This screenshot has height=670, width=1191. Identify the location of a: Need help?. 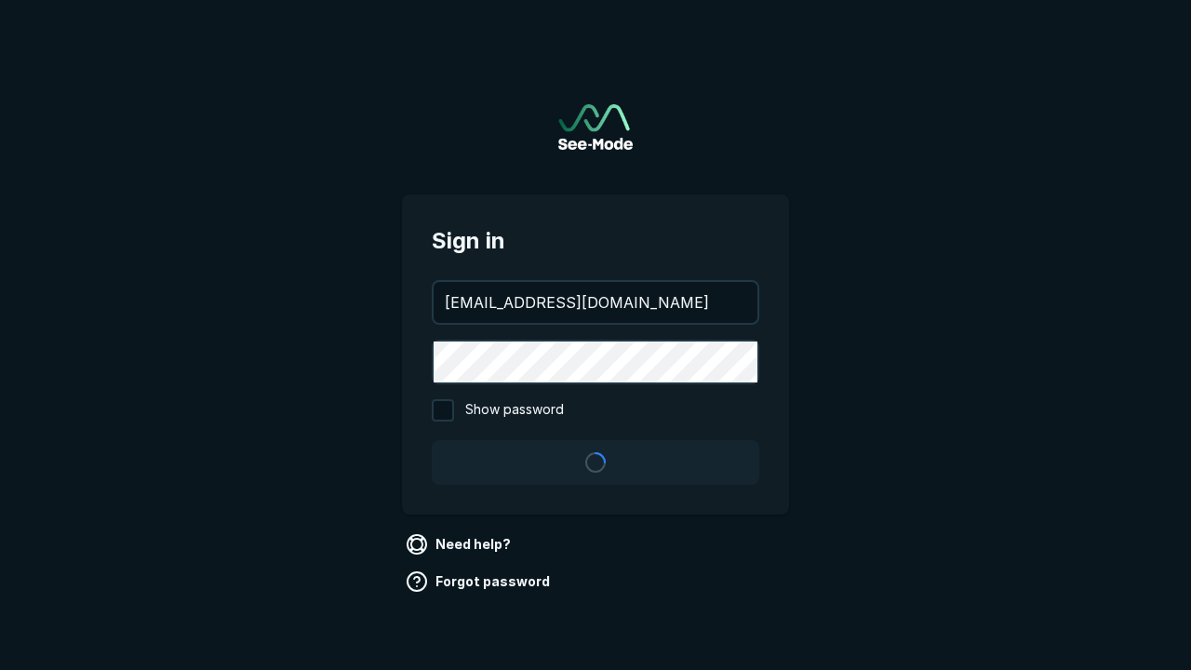
(460, 544).